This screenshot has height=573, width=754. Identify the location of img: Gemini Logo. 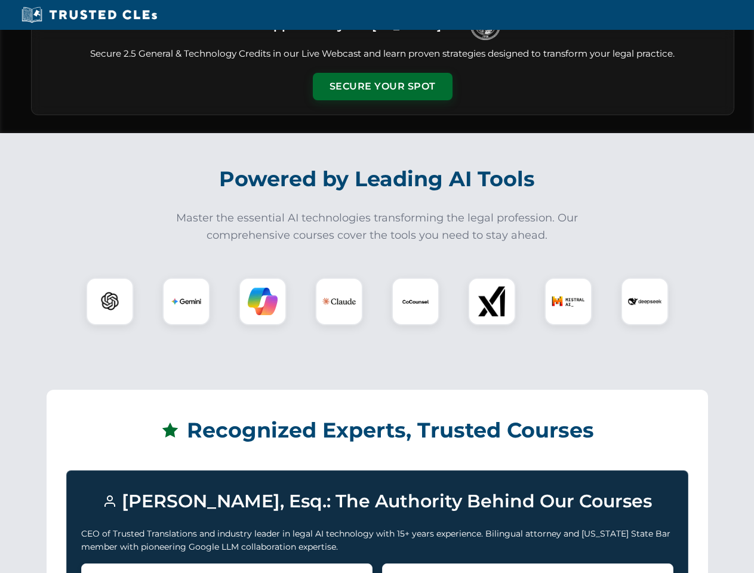
(186, 301).